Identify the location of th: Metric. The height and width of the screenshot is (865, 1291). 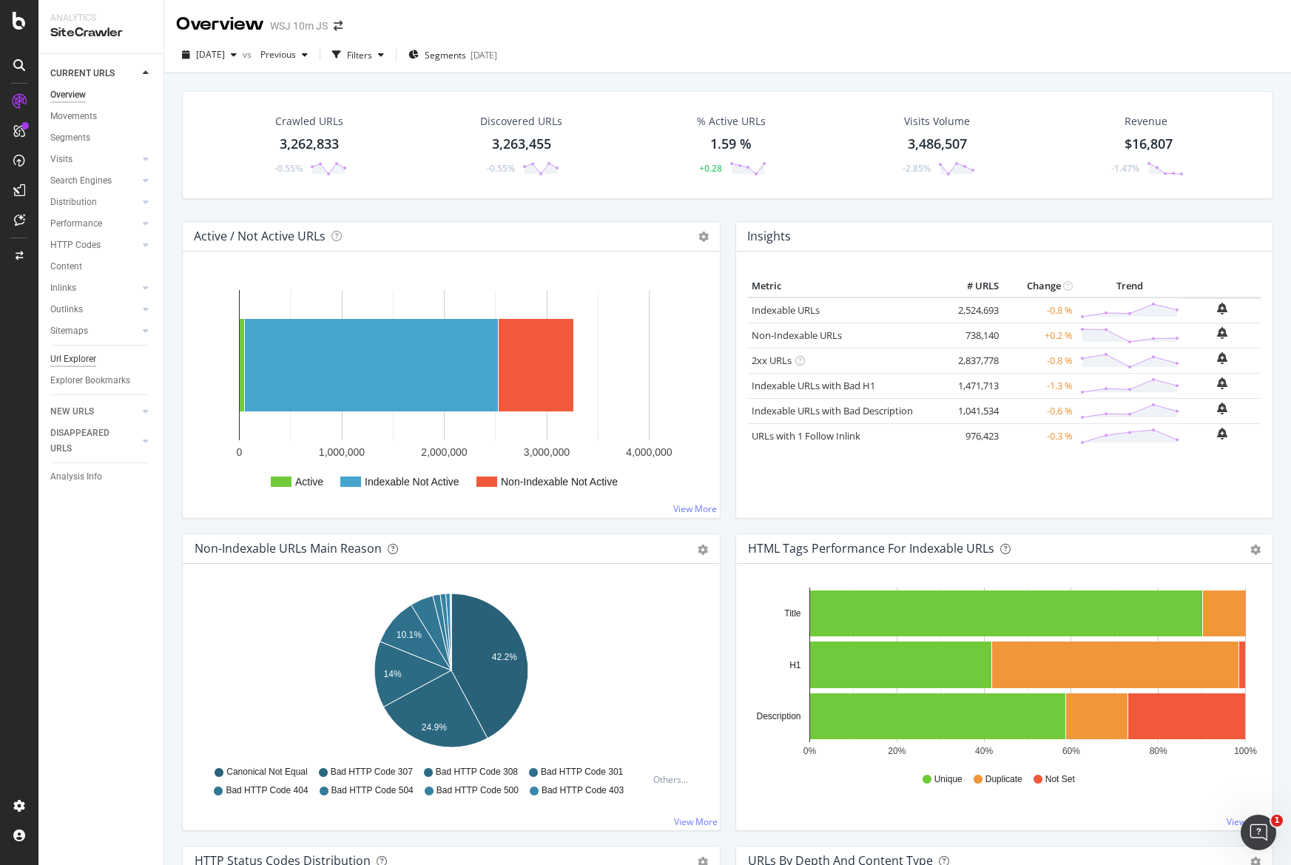
(845, 286).